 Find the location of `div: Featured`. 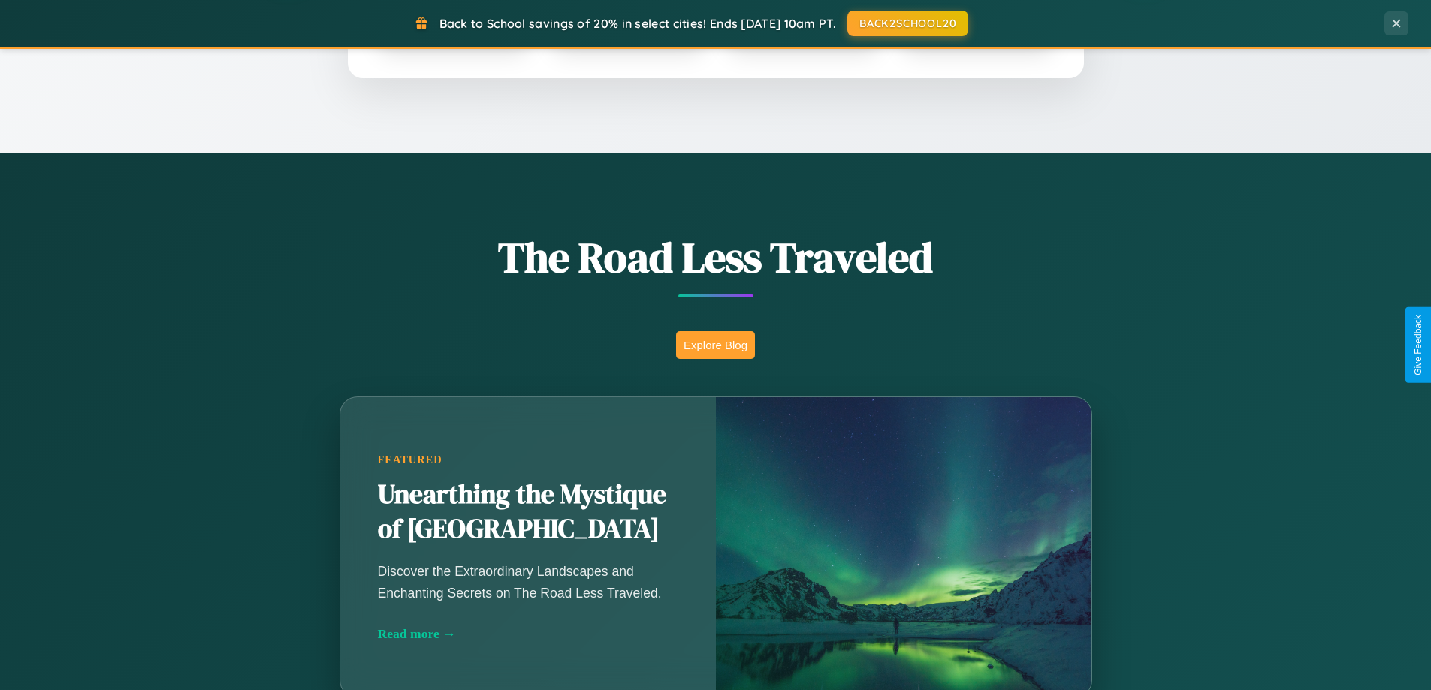

div: Featured is located at coordinates (528, 460).